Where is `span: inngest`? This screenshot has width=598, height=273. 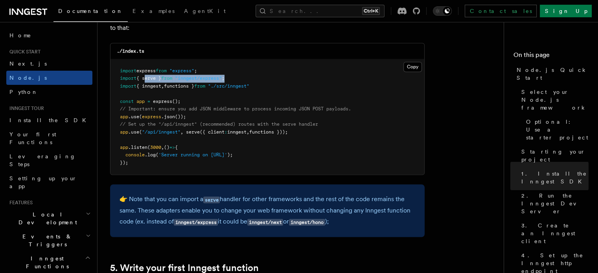 span: inngest is located at coordinates (237, 132).